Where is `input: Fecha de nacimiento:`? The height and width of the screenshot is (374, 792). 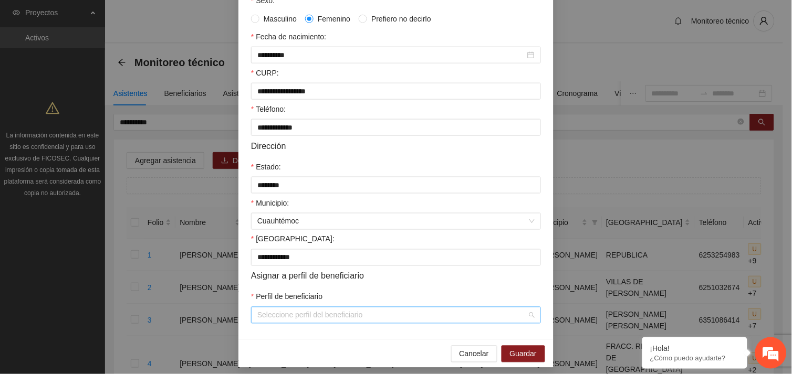 input: Fecha de nacimiento: is located at coordinates (391, 55).